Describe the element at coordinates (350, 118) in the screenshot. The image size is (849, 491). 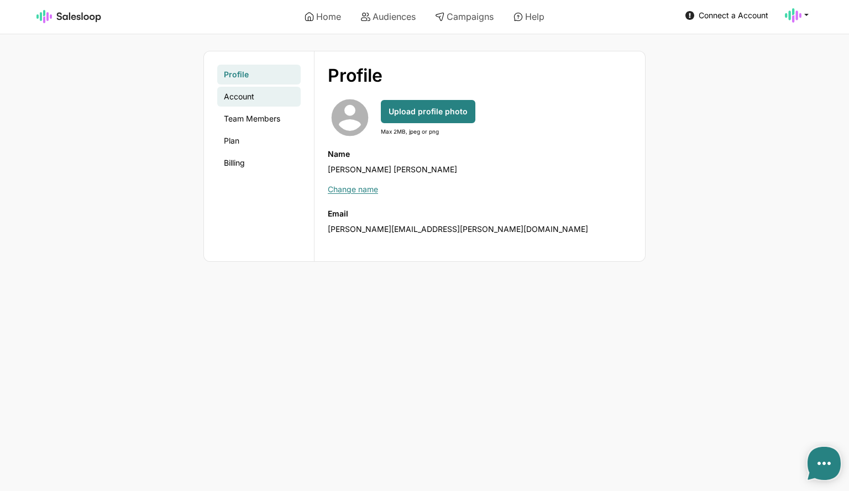
I see `i: account_circle` at that location.